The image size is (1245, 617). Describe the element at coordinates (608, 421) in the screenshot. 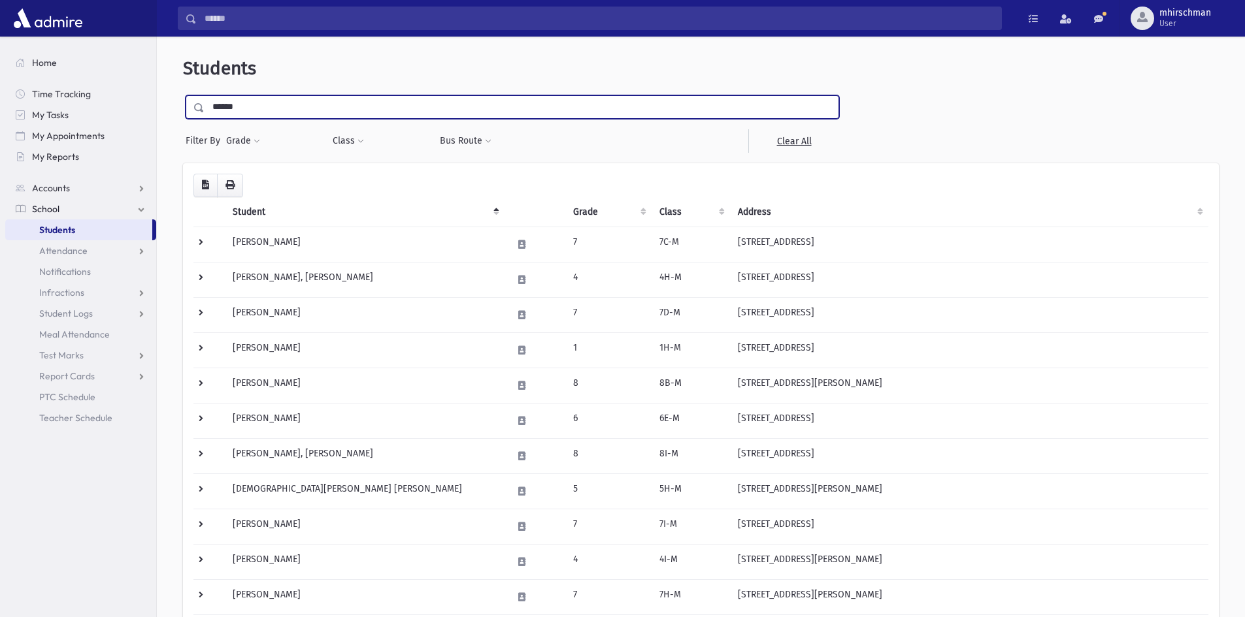

I see `td: 6` at that location.